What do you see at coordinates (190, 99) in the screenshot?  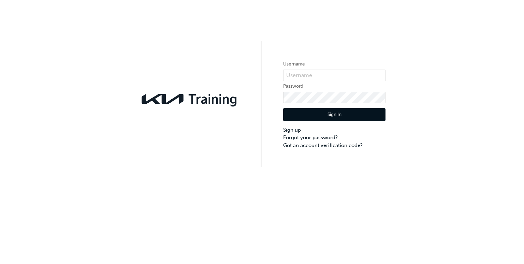 I see `img: kia-training` at bounding box center [190, 99].